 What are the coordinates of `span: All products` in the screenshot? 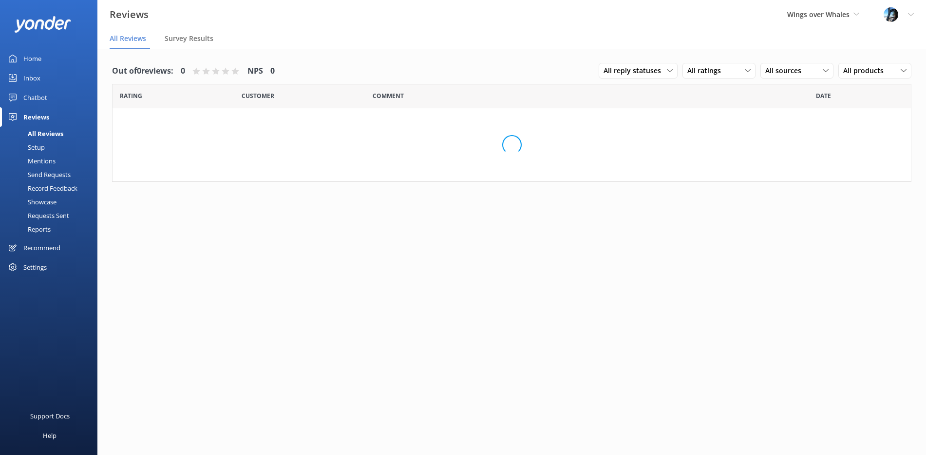 It's located at (866, 71).